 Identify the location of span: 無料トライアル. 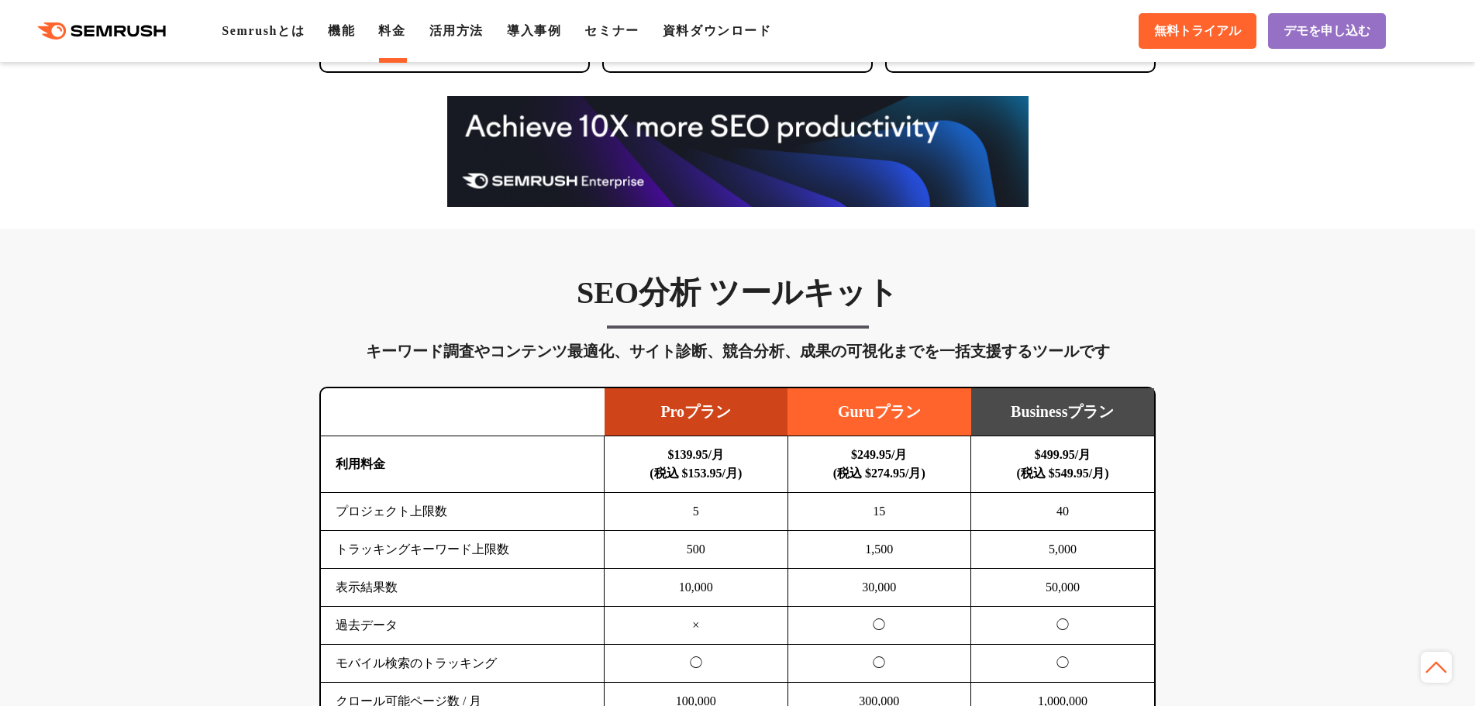
(1197, 31).